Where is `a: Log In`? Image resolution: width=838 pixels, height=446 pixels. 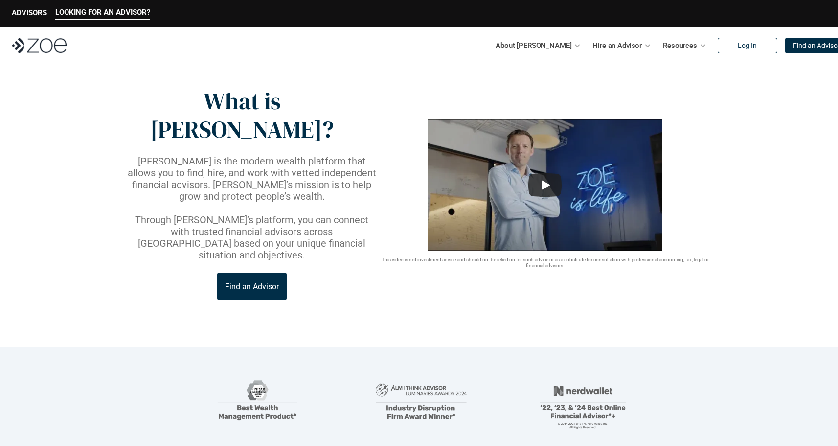 a: Log In is located at coordinates (748, 46).